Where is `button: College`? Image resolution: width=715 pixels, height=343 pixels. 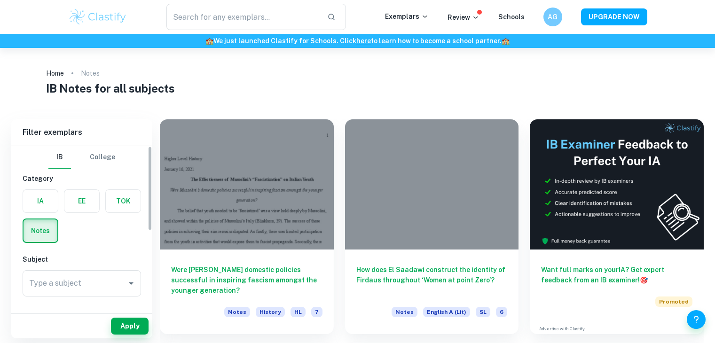 button: College is located at coordinates (103, 158).